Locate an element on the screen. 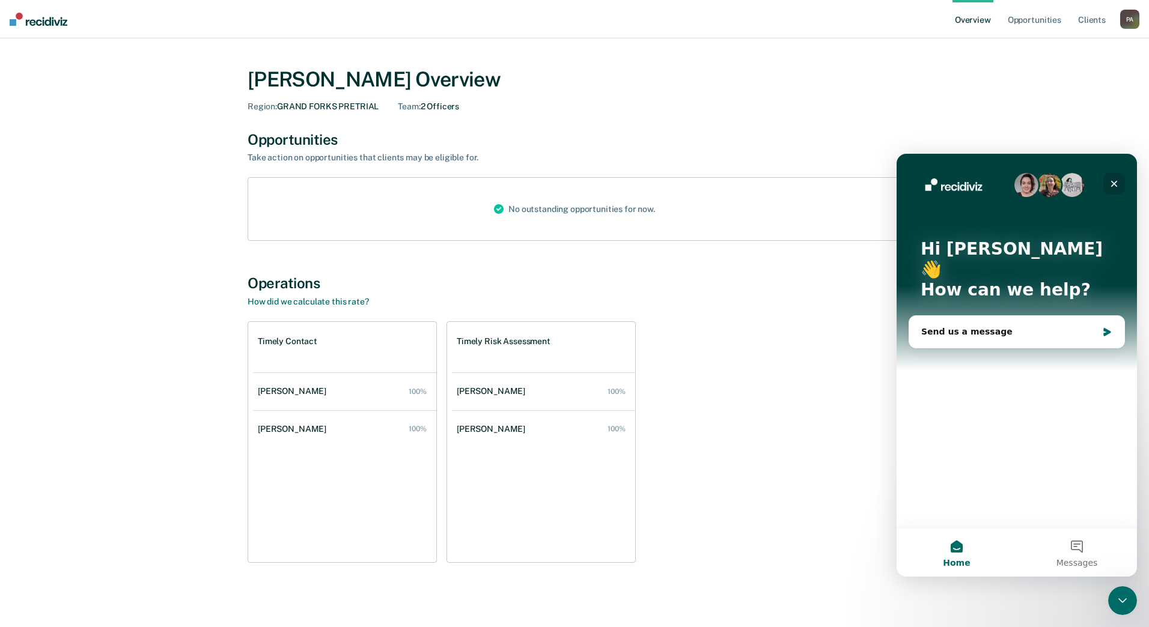  div: Take action on opportunities that clients may be eligible for. is located at coordinates (458, 157).